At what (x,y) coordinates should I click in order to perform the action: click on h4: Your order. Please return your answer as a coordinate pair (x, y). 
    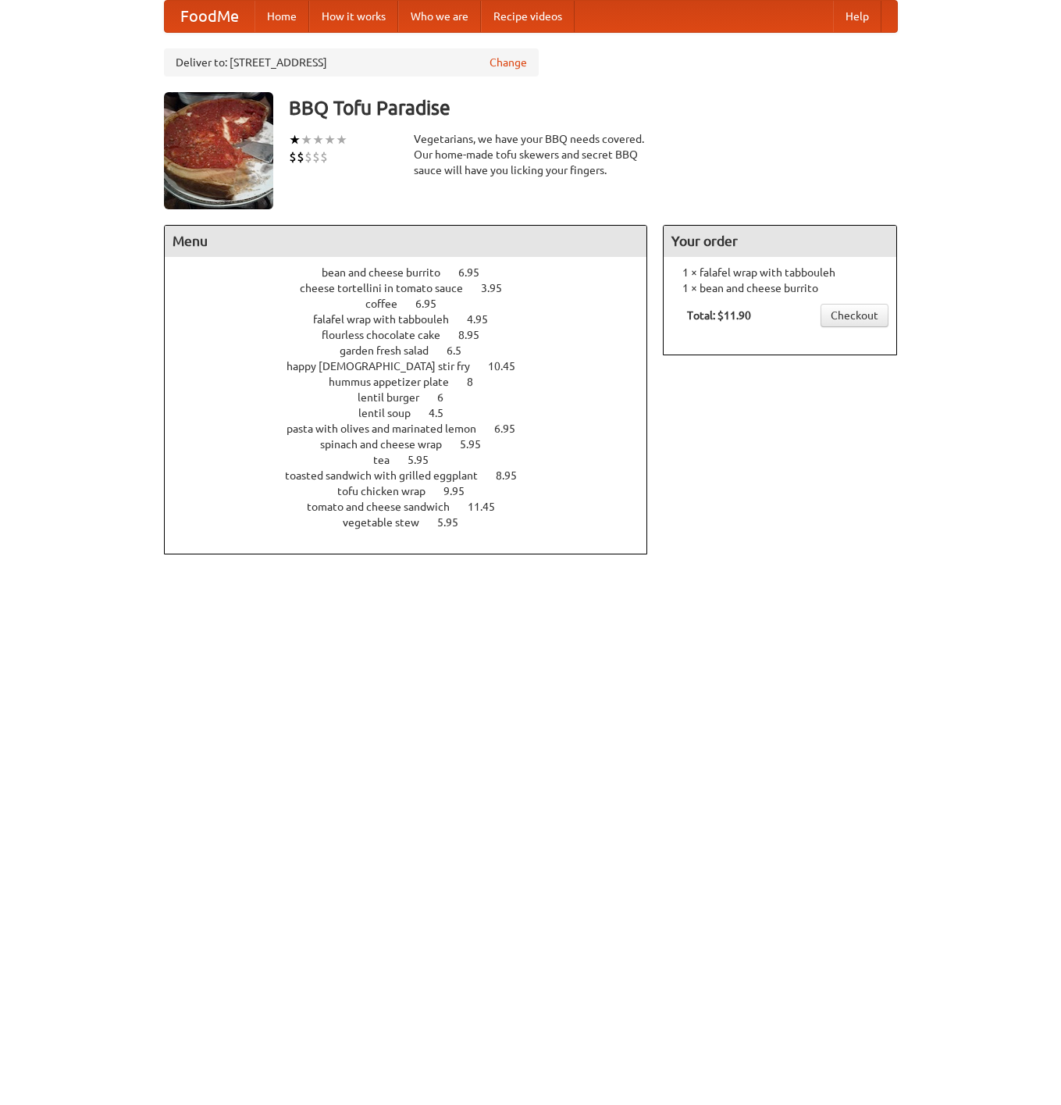
    Looking at the image, I should click on (780, 241).